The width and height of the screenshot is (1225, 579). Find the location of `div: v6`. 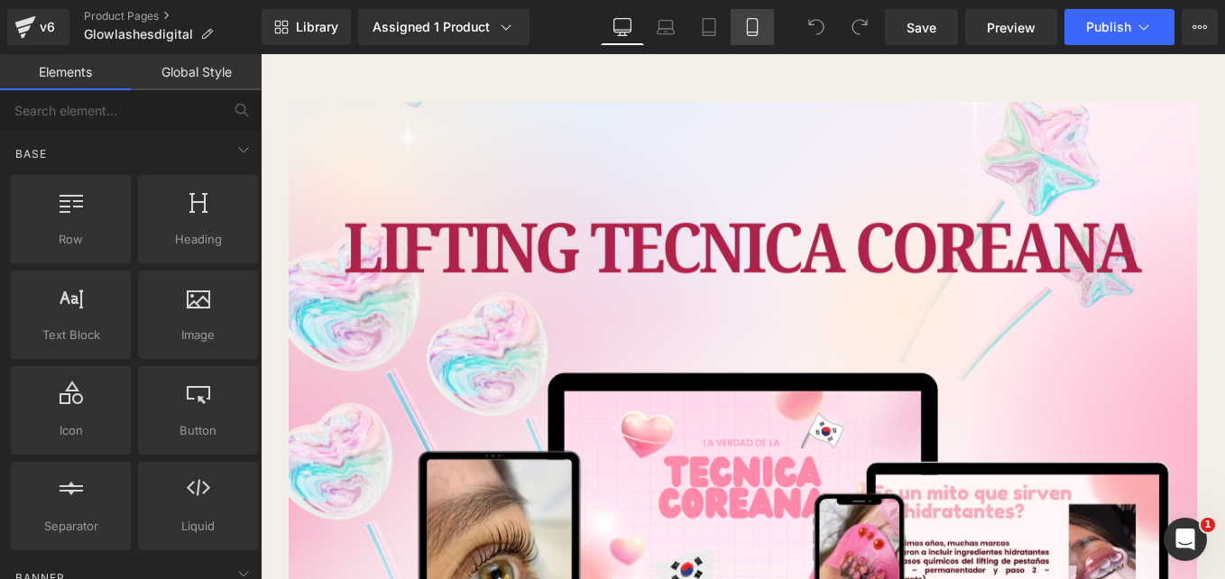

div: v6 is located at coordinates (47, 27).